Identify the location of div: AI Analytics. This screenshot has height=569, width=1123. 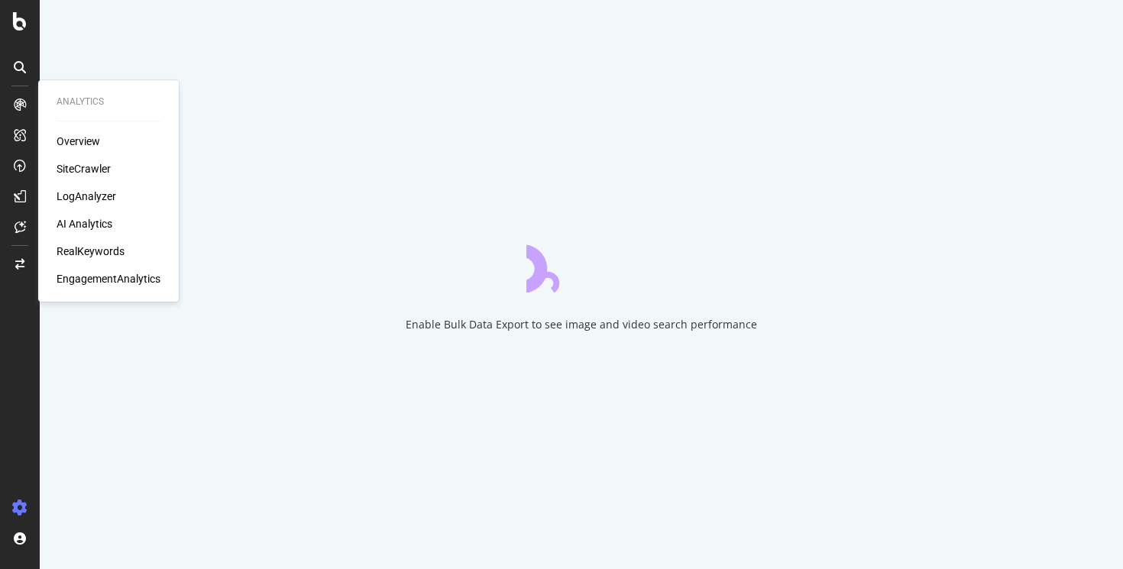
(84, 224).